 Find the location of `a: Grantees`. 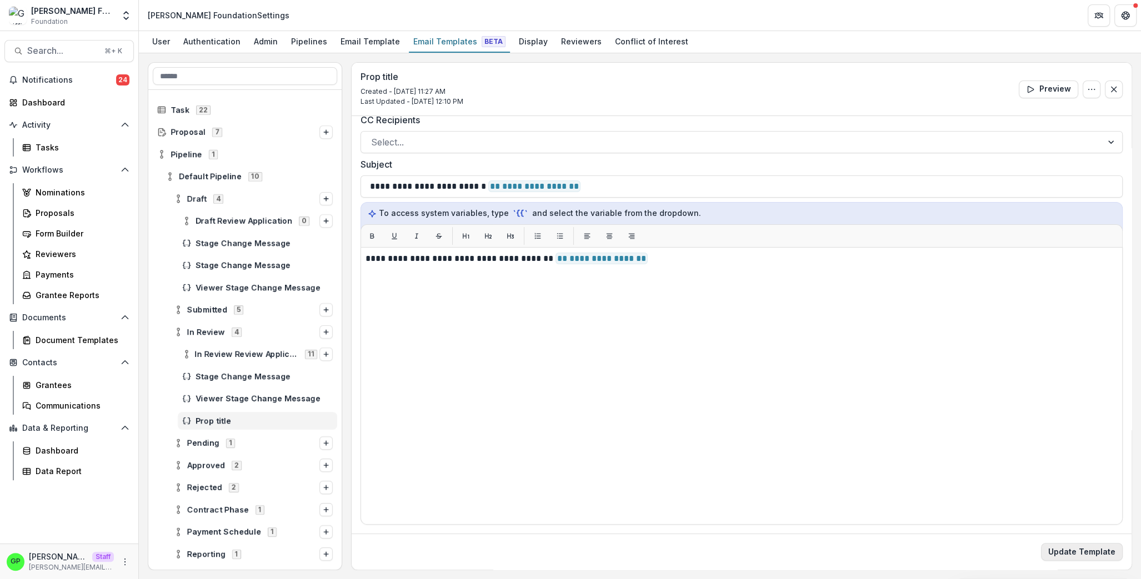

a: Grantees is located at coordinates (76, 385).